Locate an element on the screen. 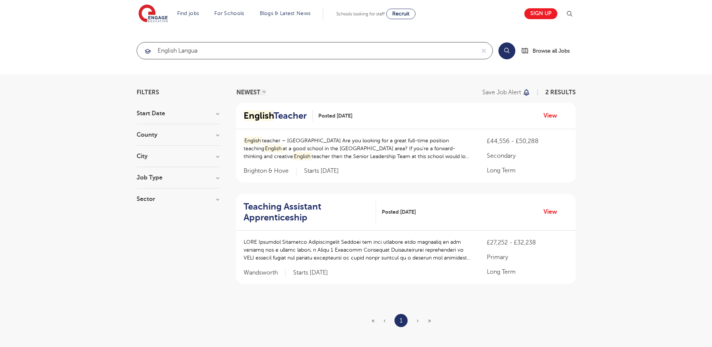 This screenshot has width=712, height=347. button: Search is located at coordinates (506, 51).